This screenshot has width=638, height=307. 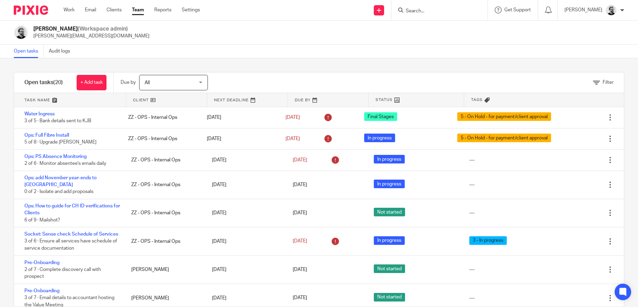 What do you see at coordinates (477, 100) in the screenshot?
I see `span: Tags` at bounding box center [477, 100].